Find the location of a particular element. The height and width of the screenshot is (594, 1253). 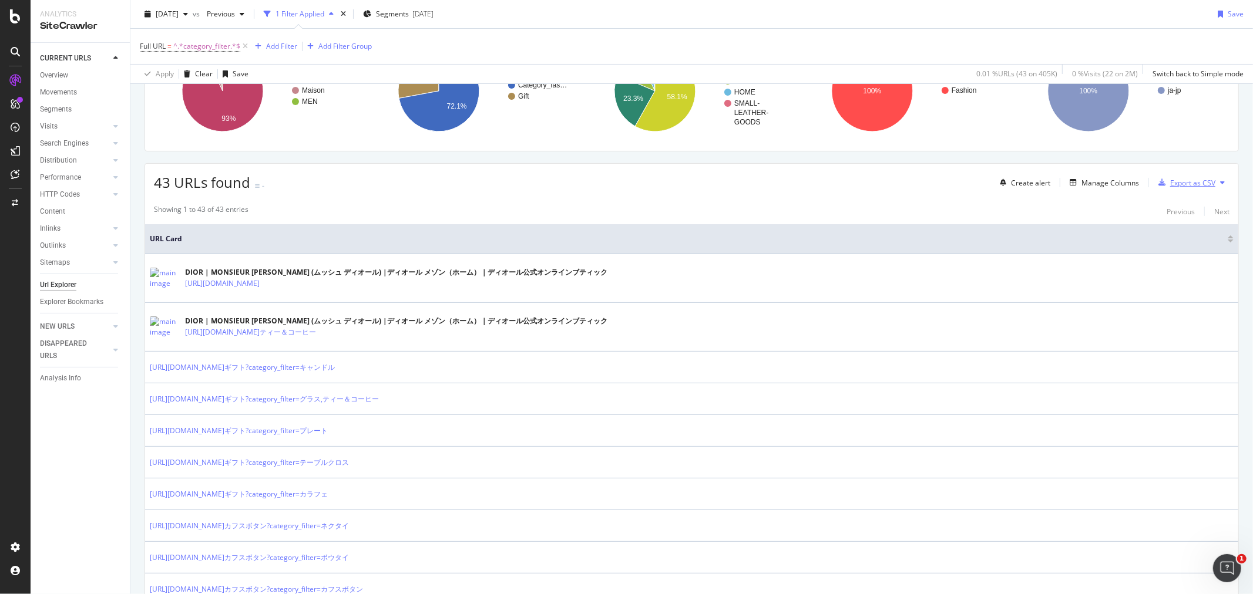

img: Equal is located at coordinates (257, 186).